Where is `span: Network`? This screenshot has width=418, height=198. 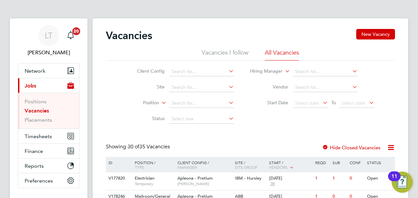 span: Network is located at coordinates (35, 71).